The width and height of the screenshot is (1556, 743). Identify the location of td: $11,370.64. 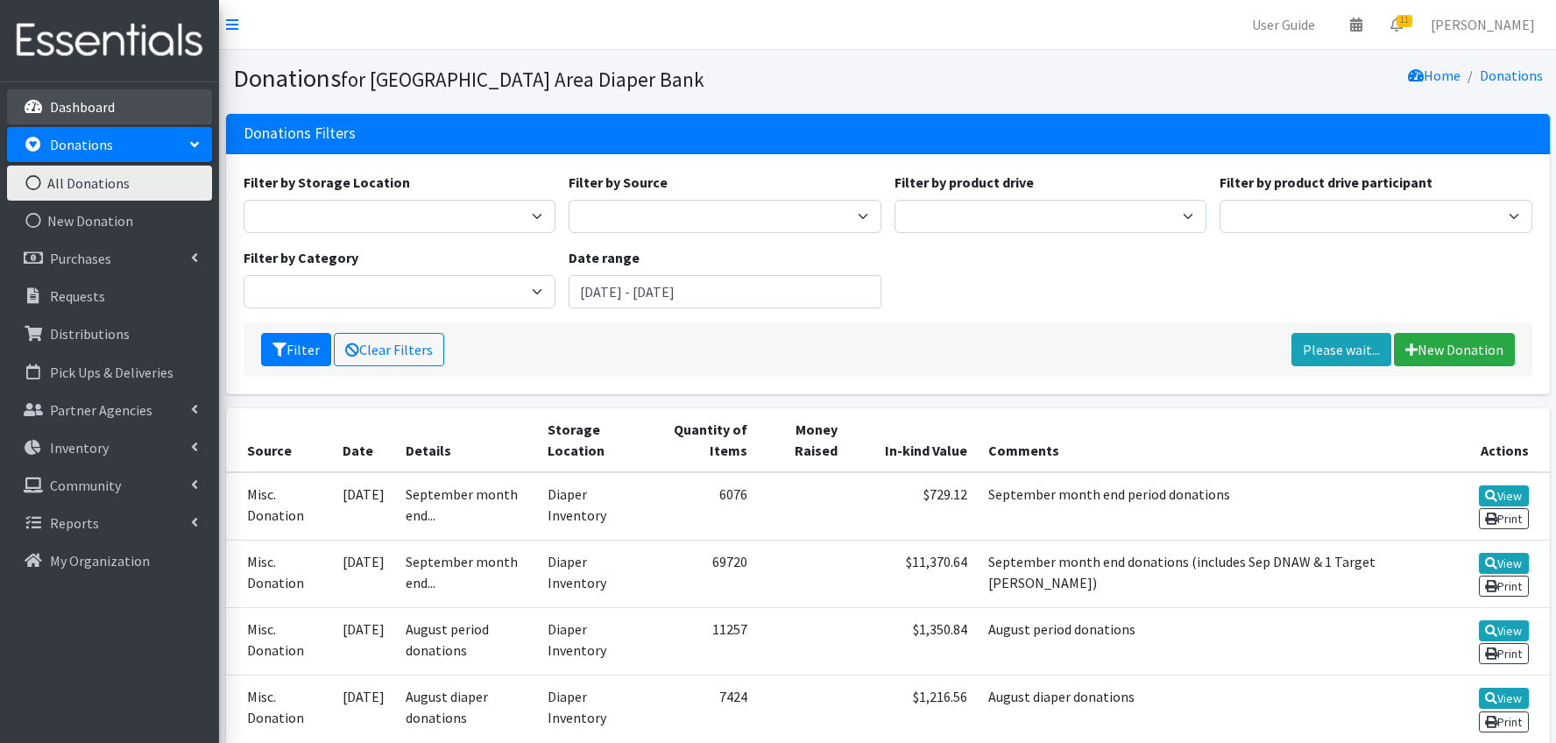
(913, 573).